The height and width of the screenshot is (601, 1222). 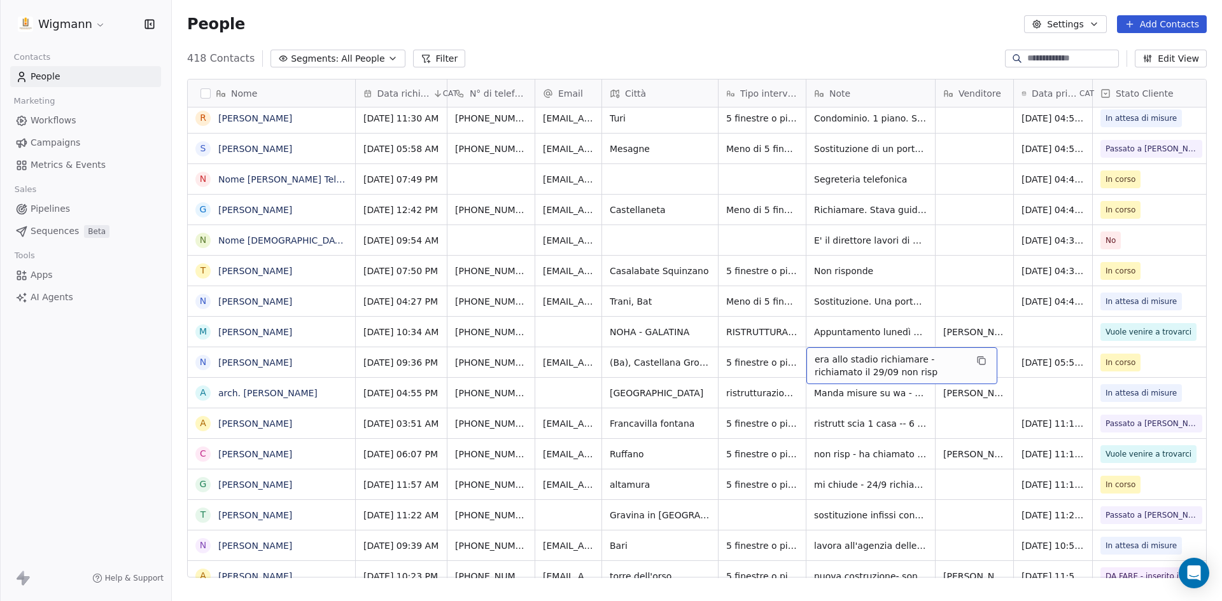 What do you see at coordinates (1141, 118) in the screenshot?
I see `span: In attesa di misure` at bounding box center [1141, 118].